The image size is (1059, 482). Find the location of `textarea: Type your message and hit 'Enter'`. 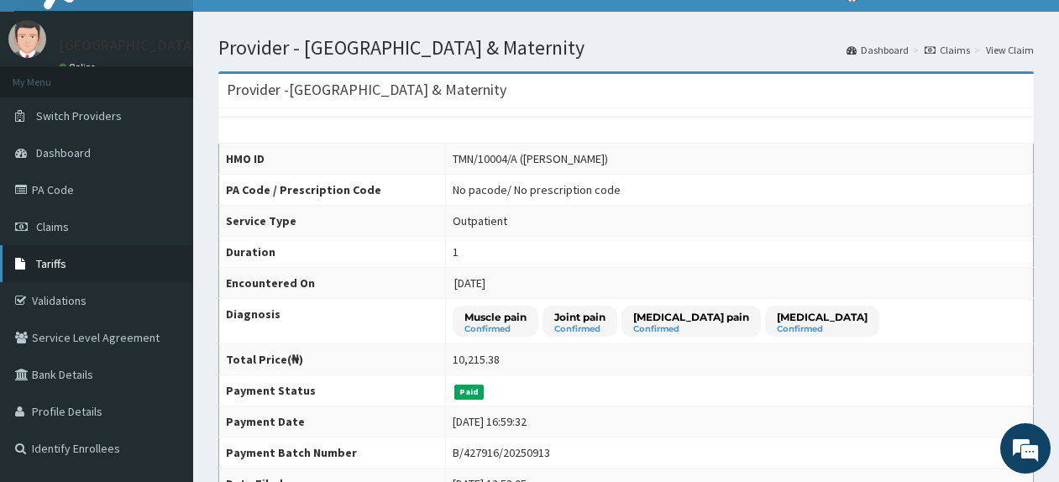

textarea: Type your message and hit 'Enter' is located at coordinates (164, 341).